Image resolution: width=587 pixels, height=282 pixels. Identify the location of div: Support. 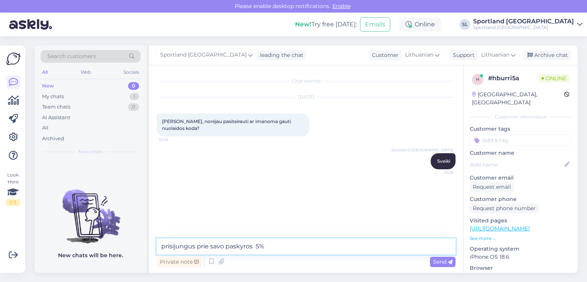
(462, 55).